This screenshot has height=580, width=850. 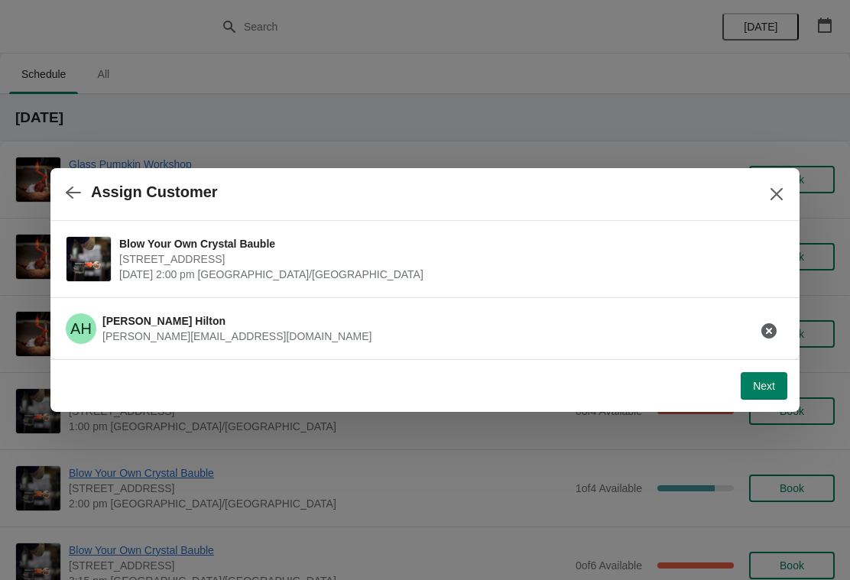 I want to click on h2: Assign Customer, so click(x=154, y=192).